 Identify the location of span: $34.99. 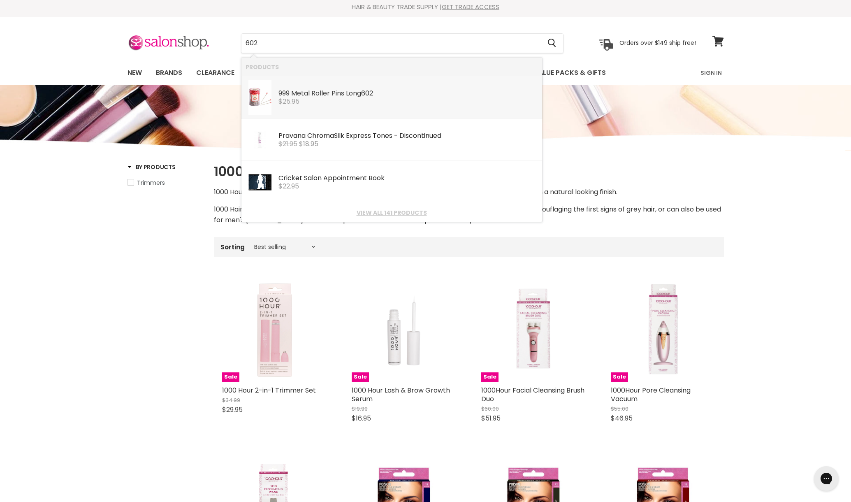
(231, 400).